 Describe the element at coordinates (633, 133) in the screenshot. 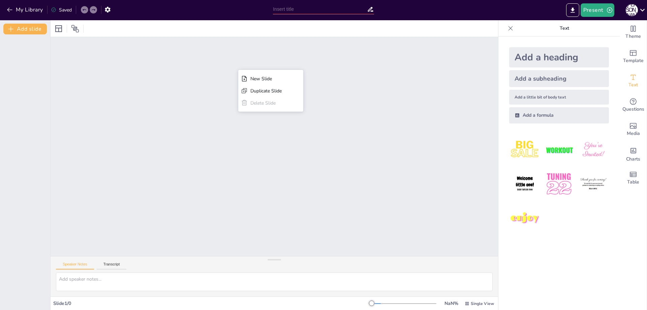

I see `span: Media` at that location.